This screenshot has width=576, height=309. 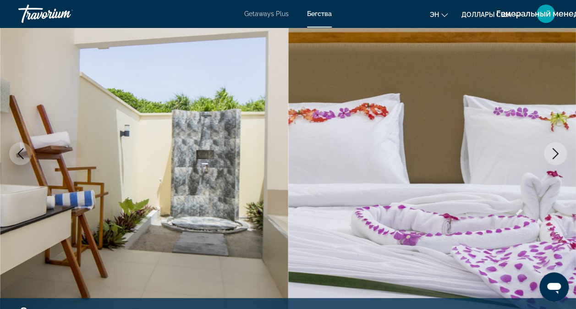 I want to click on a: Бегства, so click(x=319, y=14).